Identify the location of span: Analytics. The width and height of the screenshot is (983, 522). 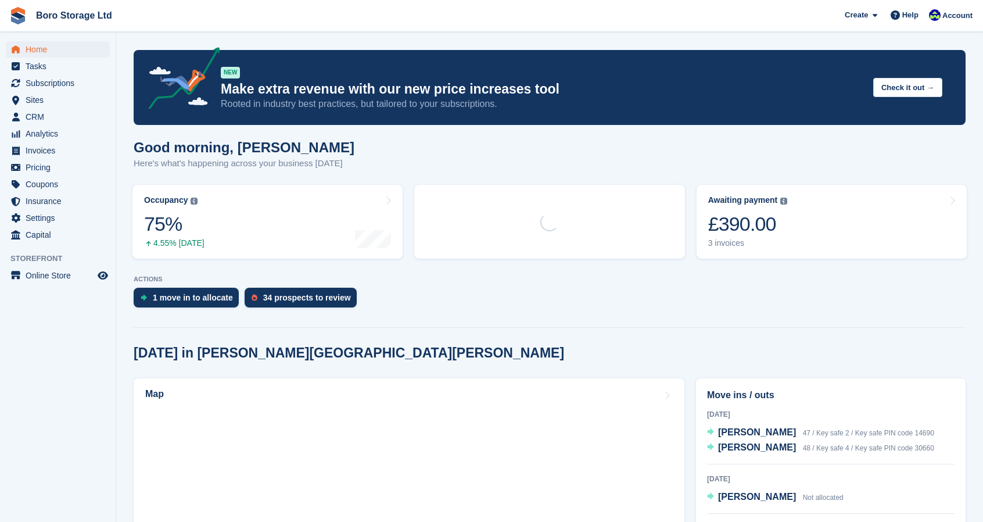
(60, 134).